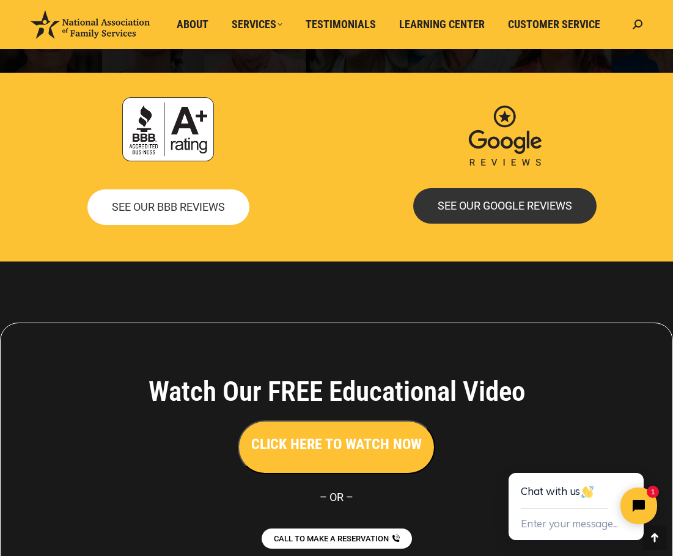 The height and width of the screenshot is (556, 673). Describe the element at coordinates (340, 24) in the screenshot. I see `span: Testimonials` at that location.